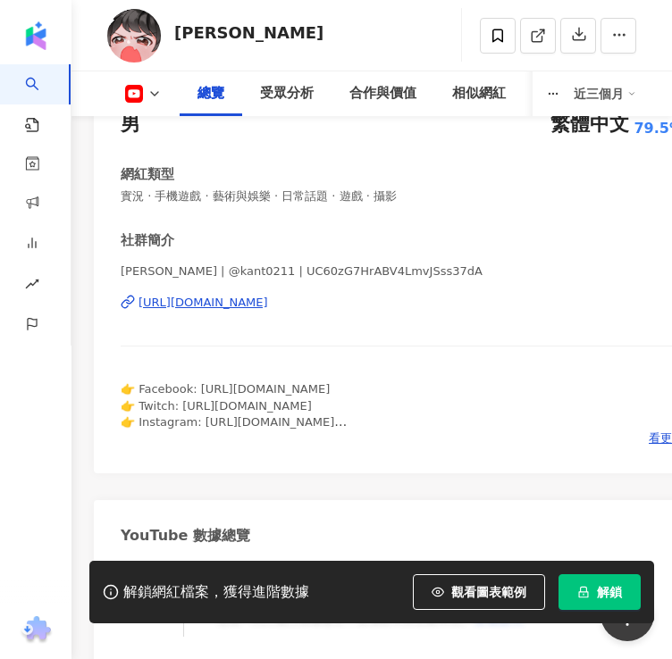  What do you see at coordinates (382, 94) in the screenshot?
I see `div: 合作與價值` at bounding box center [382, 94].